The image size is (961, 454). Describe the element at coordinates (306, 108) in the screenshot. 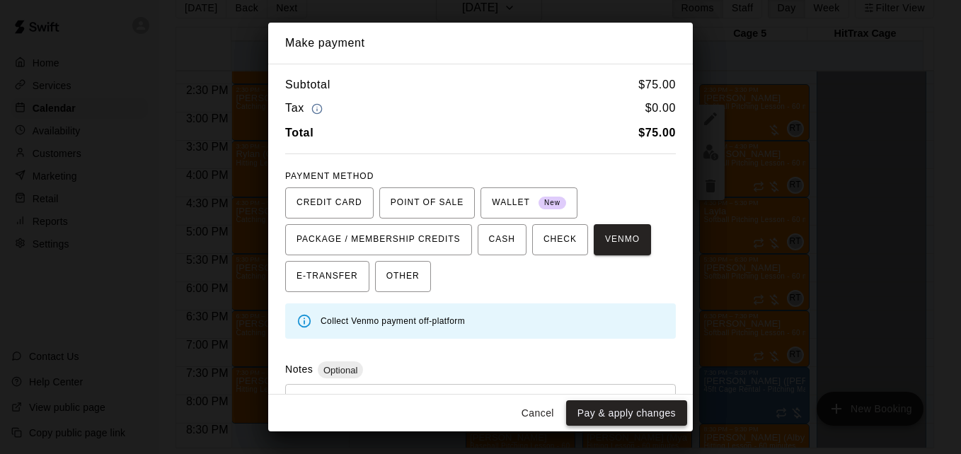

I see `h6: Tax` at that location.